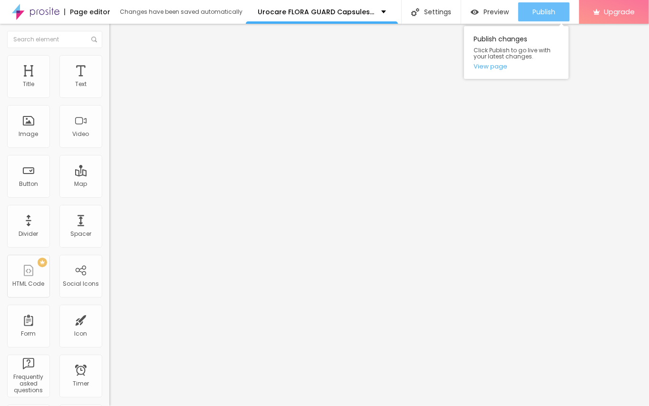 This screenshot has height=406, width=649. What do you see at coordinates (81, 334) in the screenshot?
I see `div: Icon` at bounding box center [81, 334].